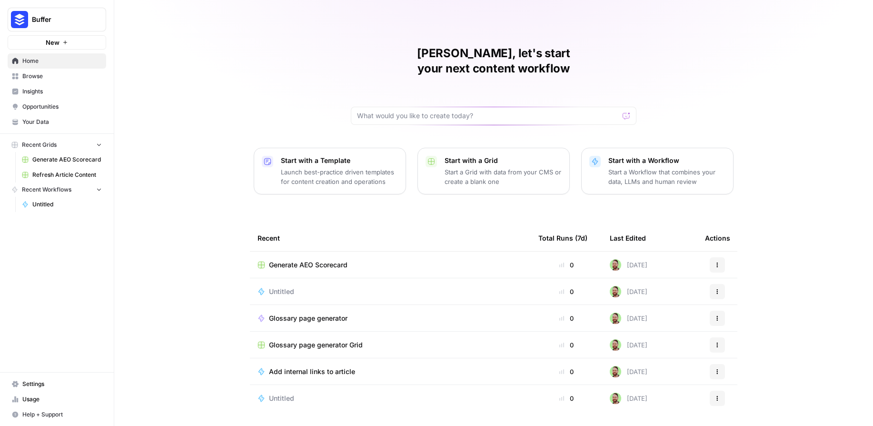  I want to click on span: Insights, so click(62, 91).